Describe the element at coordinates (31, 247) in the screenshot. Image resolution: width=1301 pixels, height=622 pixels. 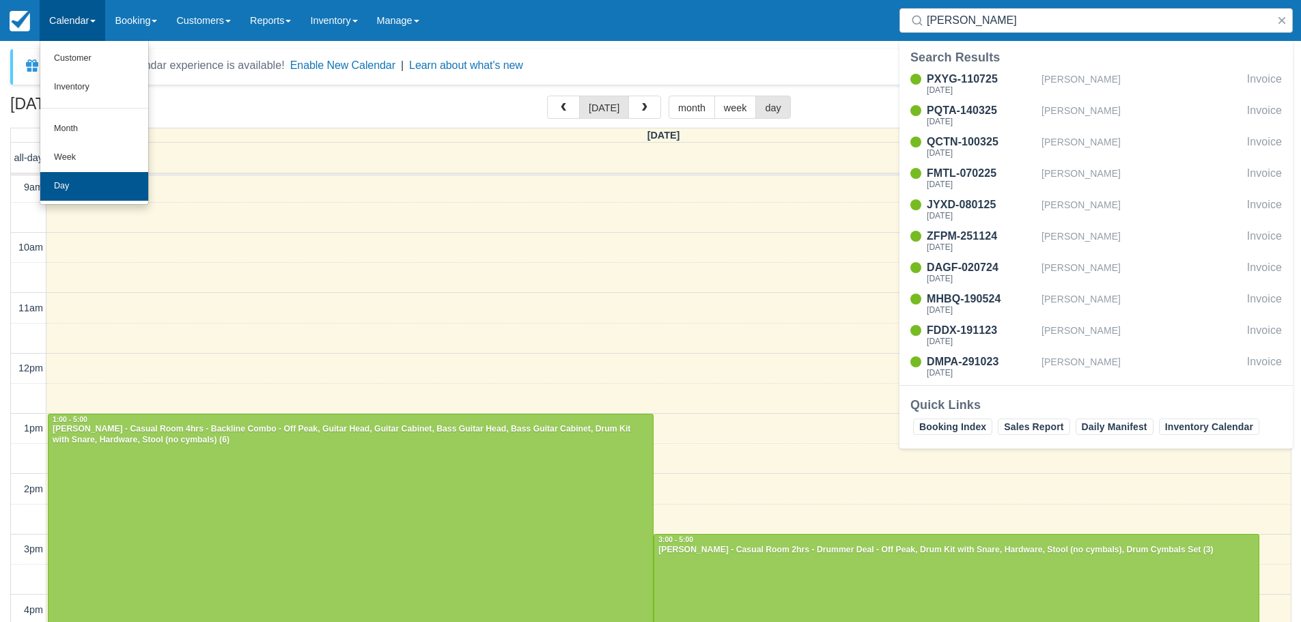
I see `span: 10am` at that location.